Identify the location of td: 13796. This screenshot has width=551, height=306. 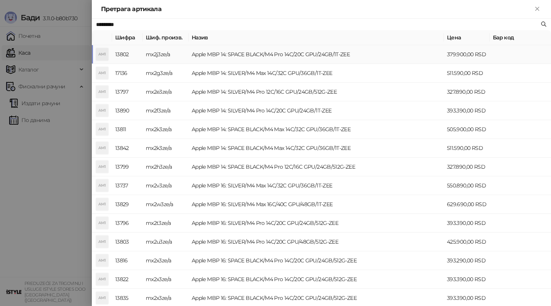
(127, 223).